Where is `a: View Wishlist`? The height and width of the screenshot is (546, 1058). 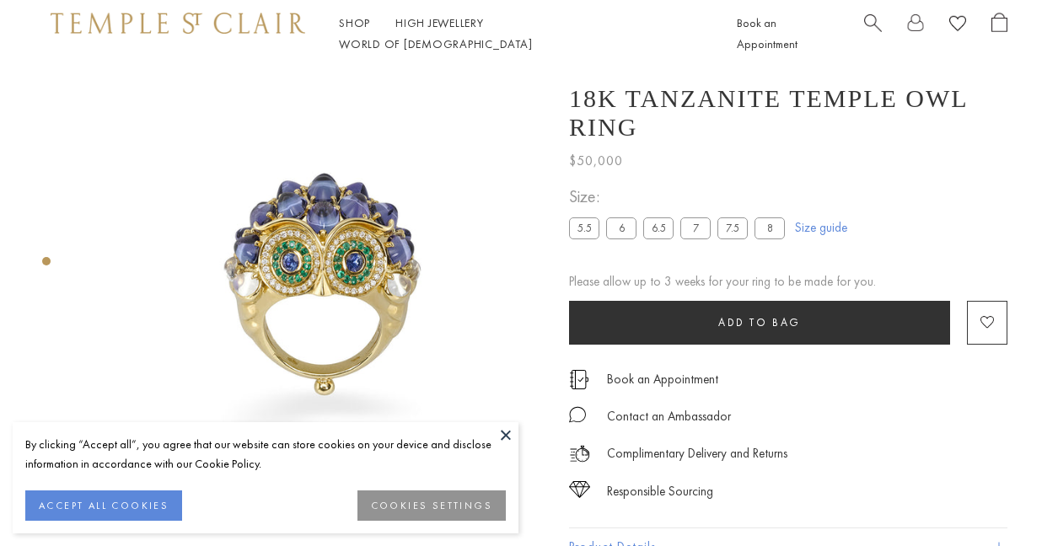
a: View Wishlist is located at coordinates (958, 25).